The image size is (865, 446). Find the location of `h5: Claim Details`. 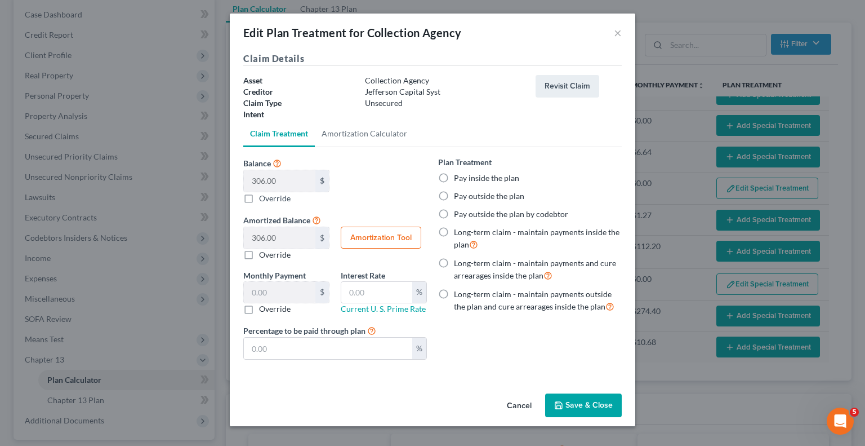

h5: Claim Details is located at coordinates (433, 59).